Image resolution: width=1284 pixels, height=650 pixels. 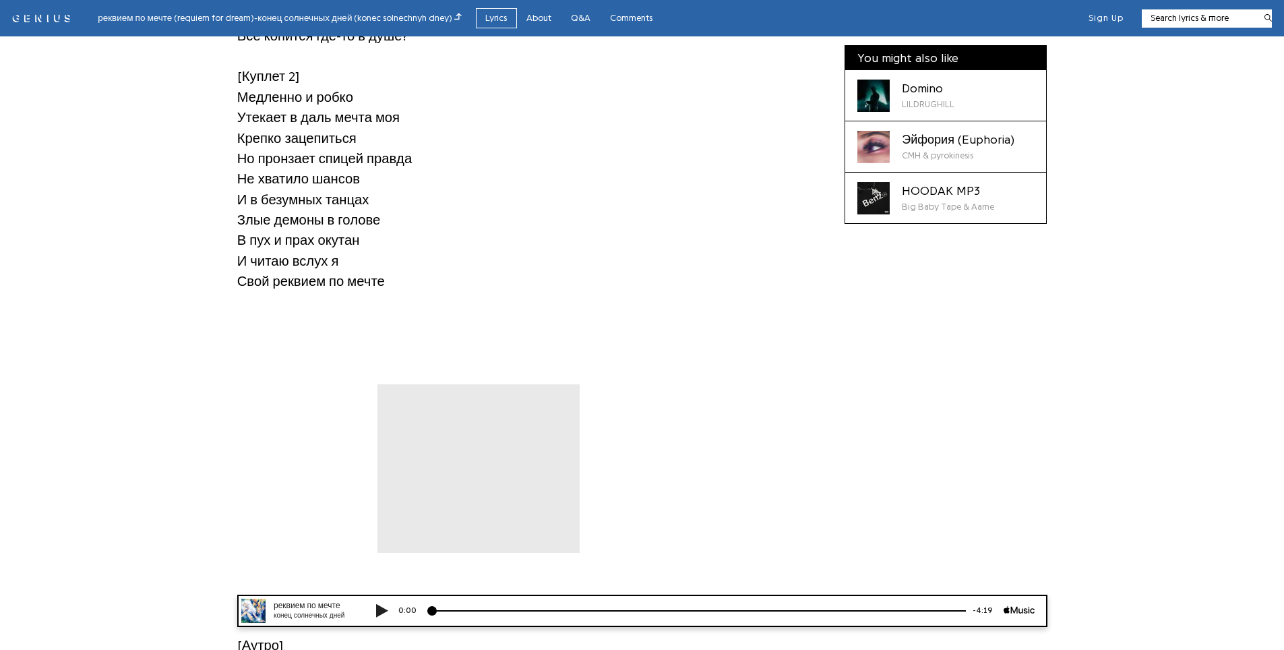 What do you see at coordinates (946, 59) in the screenshot?
I see `div: You might also like` at bounding box center [946, 59].